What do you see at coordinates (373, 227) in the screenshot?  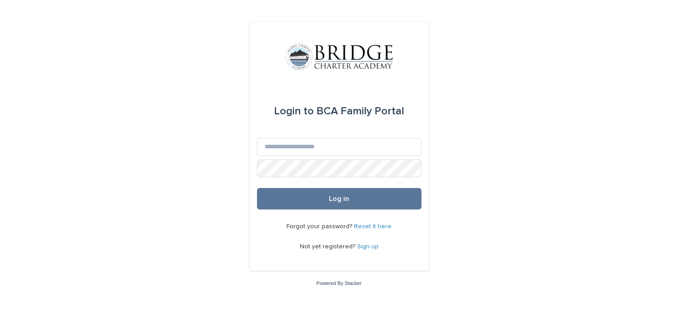 I see `a: Reset it here` at bounding box center [373, 227].